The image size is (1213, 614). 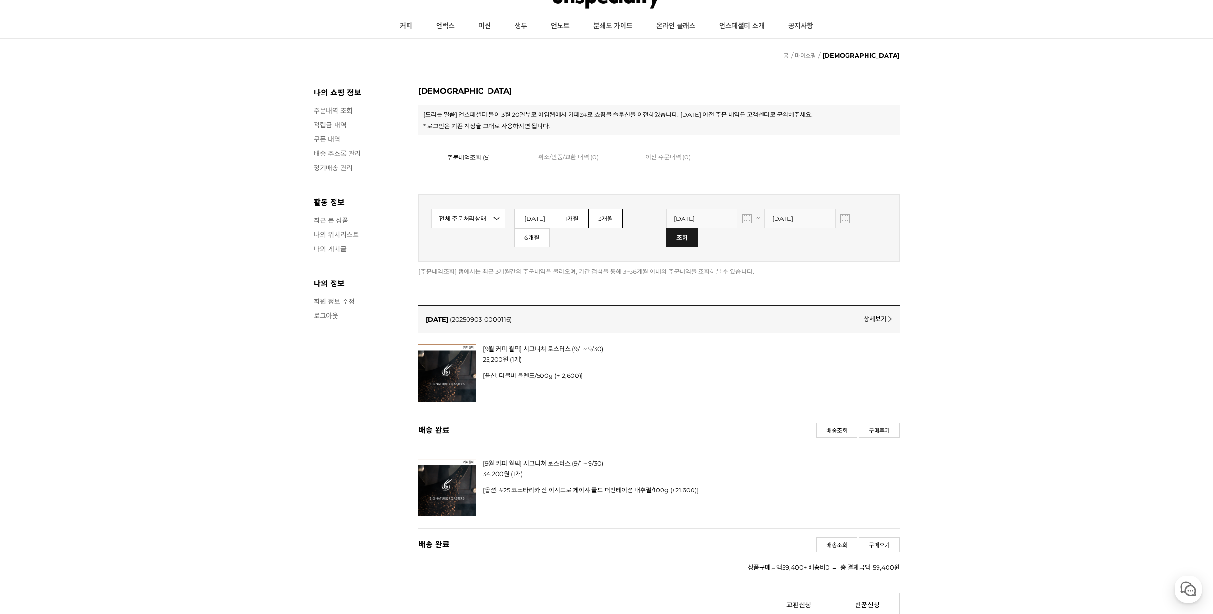 What do you see at coordinates (406, 26) in the screenshot?
I see `a: 커피` at bounding box center [406, 26].